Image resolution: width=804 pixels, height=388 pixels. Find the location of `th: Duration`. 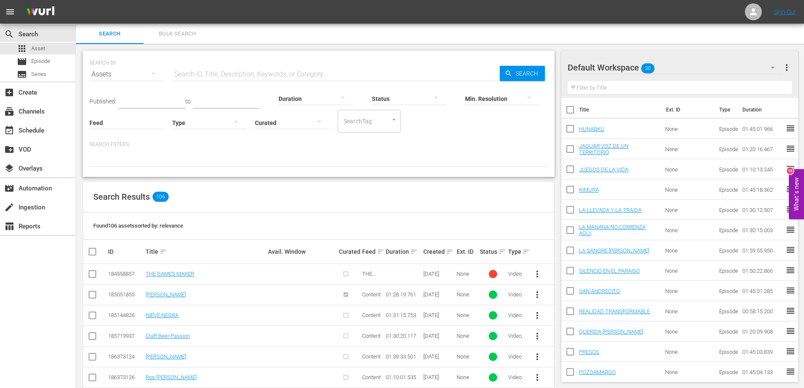

th: Duration is located at coordinates (763, 110).